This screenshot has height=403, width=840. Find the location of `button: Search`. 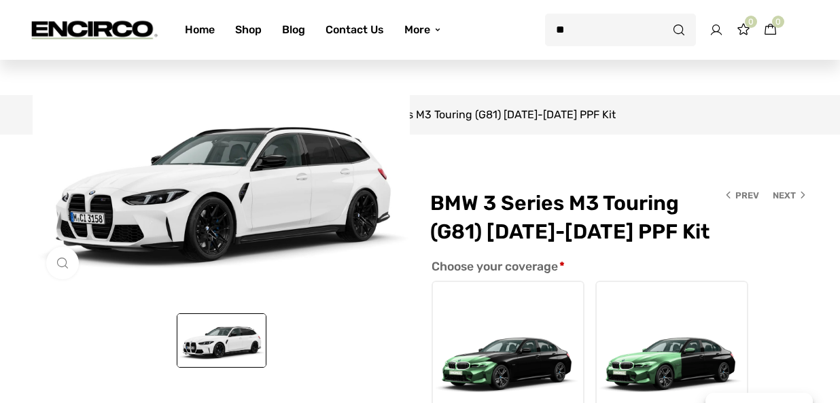

button: Search is located at coordinates (679, 30).